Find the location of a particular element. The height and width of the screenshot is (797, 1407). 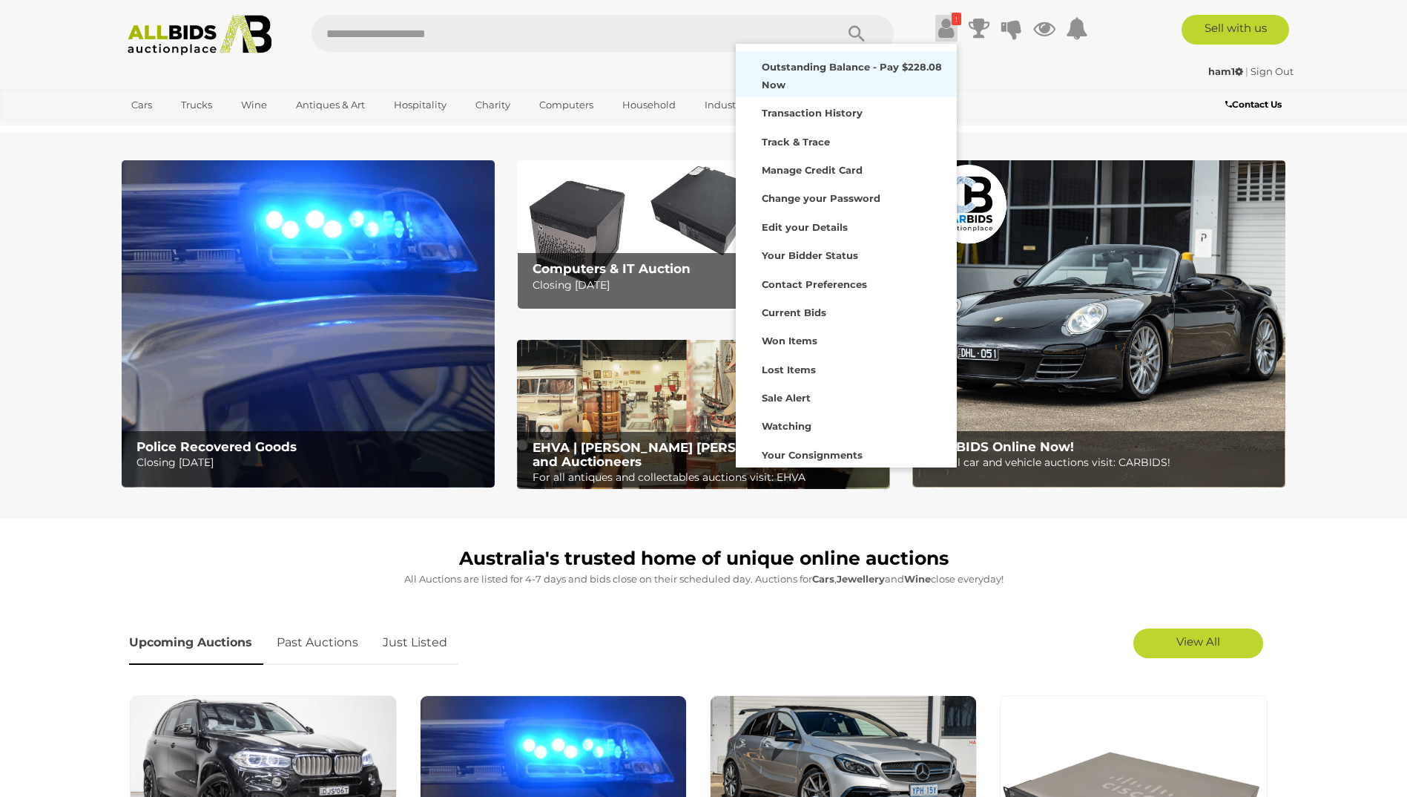

a: Hospitality is located at coordinates (420, 105).